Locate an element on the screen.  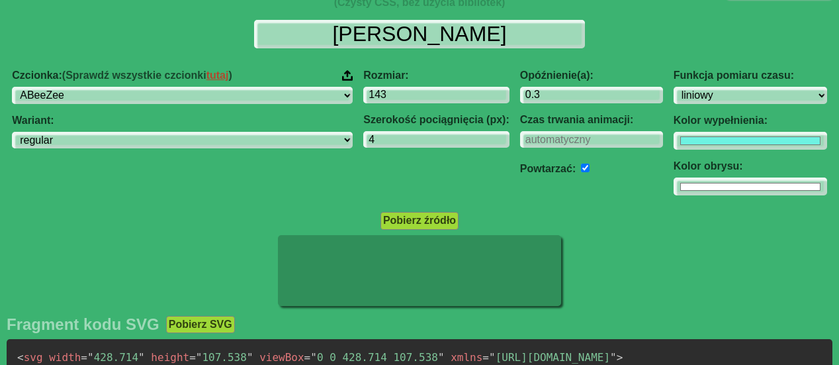
font: Wariant: is located at coordinates (32, 120).